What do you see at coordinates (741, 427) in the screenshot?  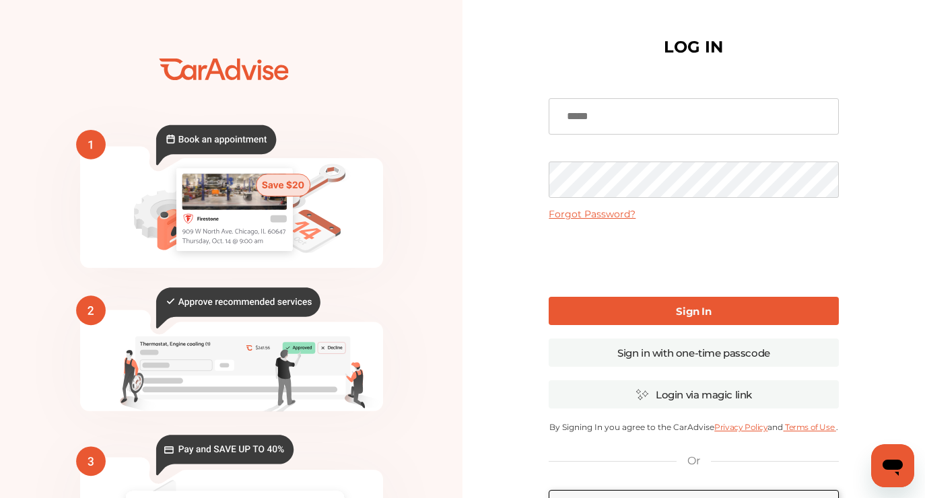 I see `a: Privacy Policy` at bounding box center [741, 427].